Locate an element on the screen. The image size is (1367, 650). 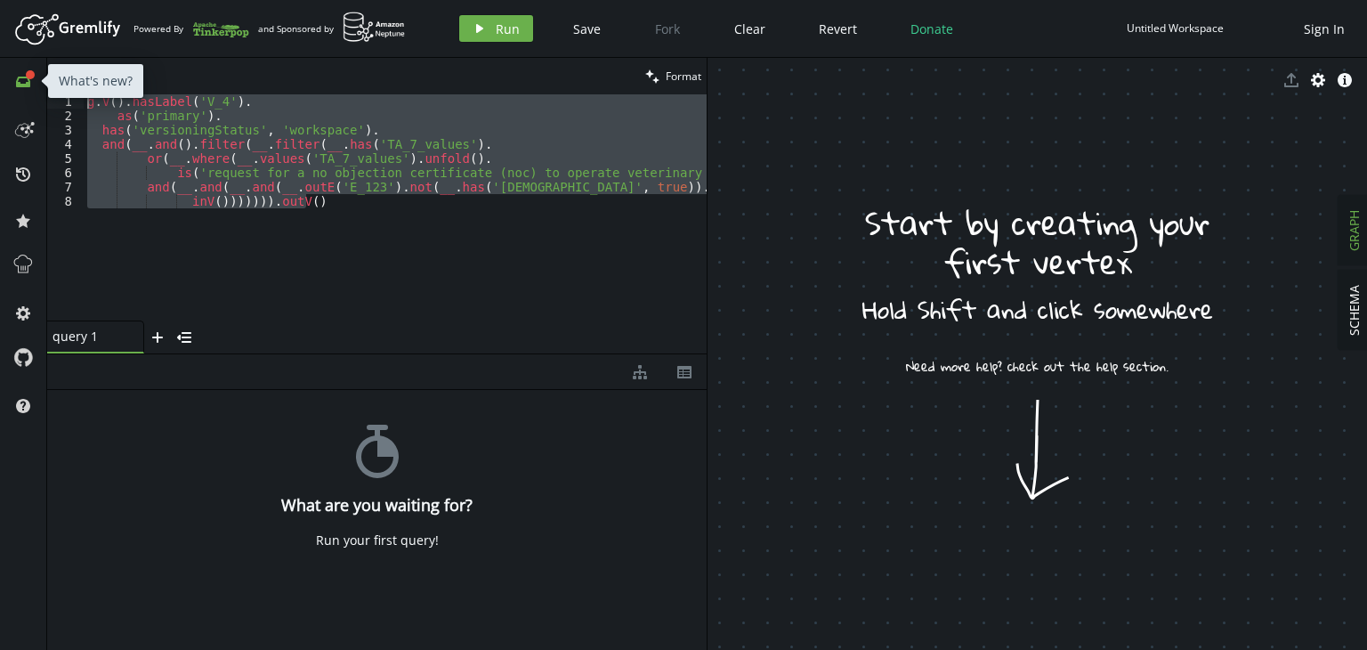
div: 3 is located at coordinates (65, 130).